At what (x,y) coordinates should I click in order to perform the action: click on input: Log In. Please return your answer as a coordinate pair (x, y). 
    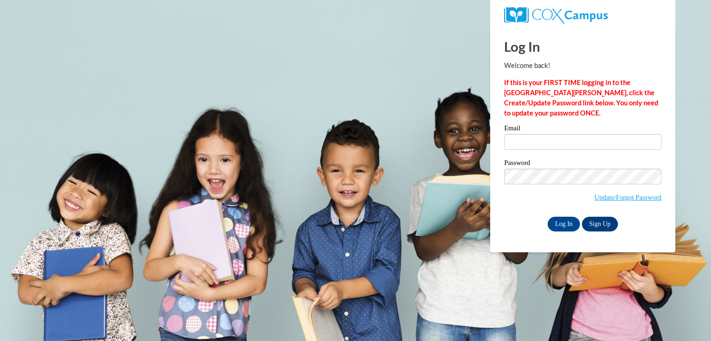
    Looking at the image, I should click on (564, 224).